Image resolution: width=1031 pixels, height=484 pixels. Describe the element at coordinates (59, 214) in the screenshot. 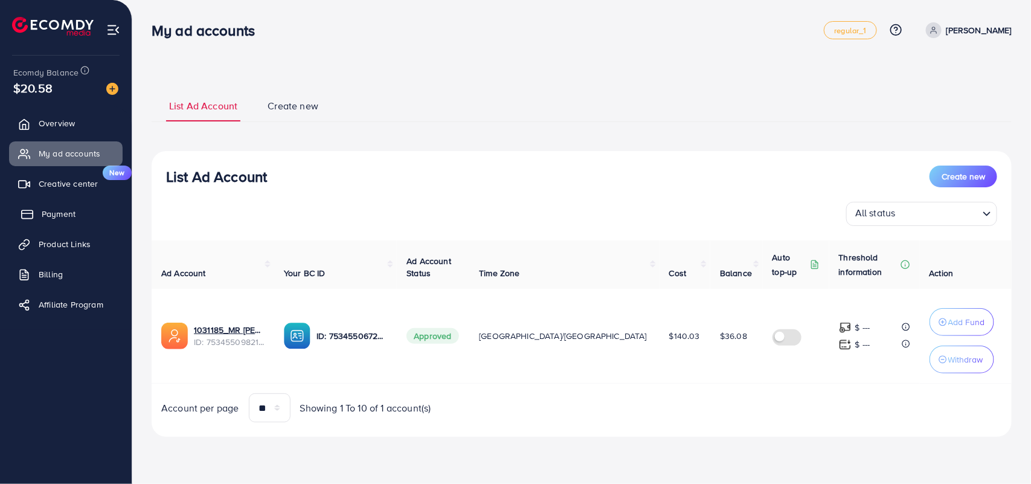

I see `span: Payment` at that location.